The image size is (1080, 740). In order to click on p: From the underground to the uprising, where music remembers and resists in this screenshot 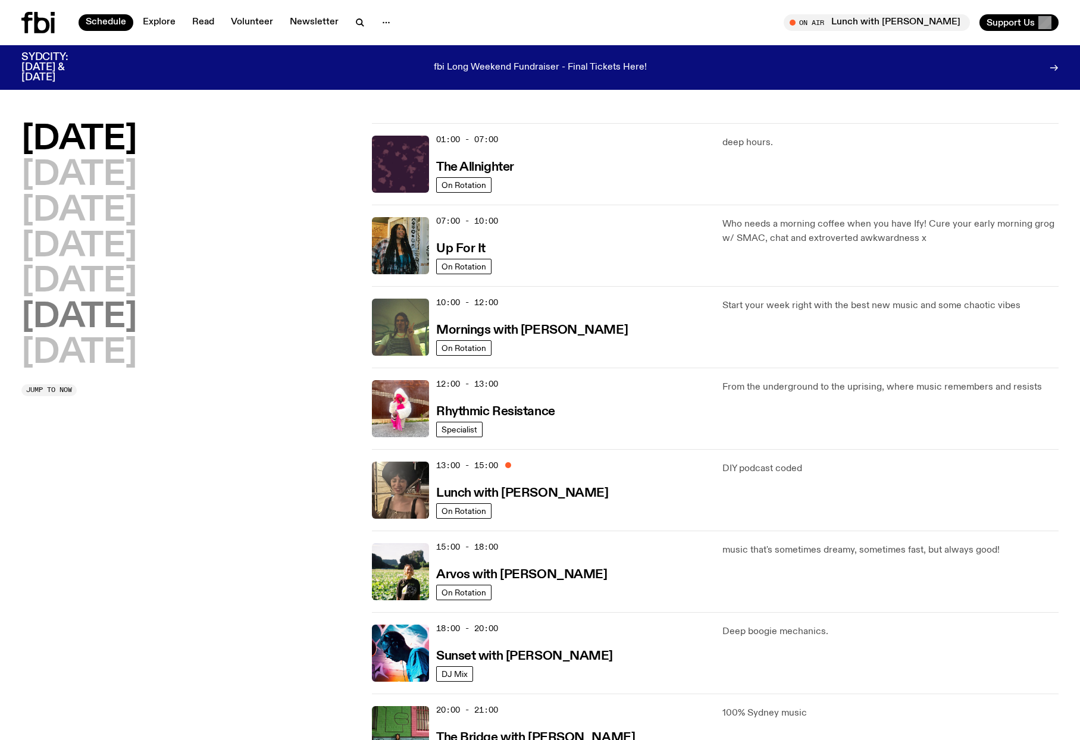, I will do `click(890, 387)`.